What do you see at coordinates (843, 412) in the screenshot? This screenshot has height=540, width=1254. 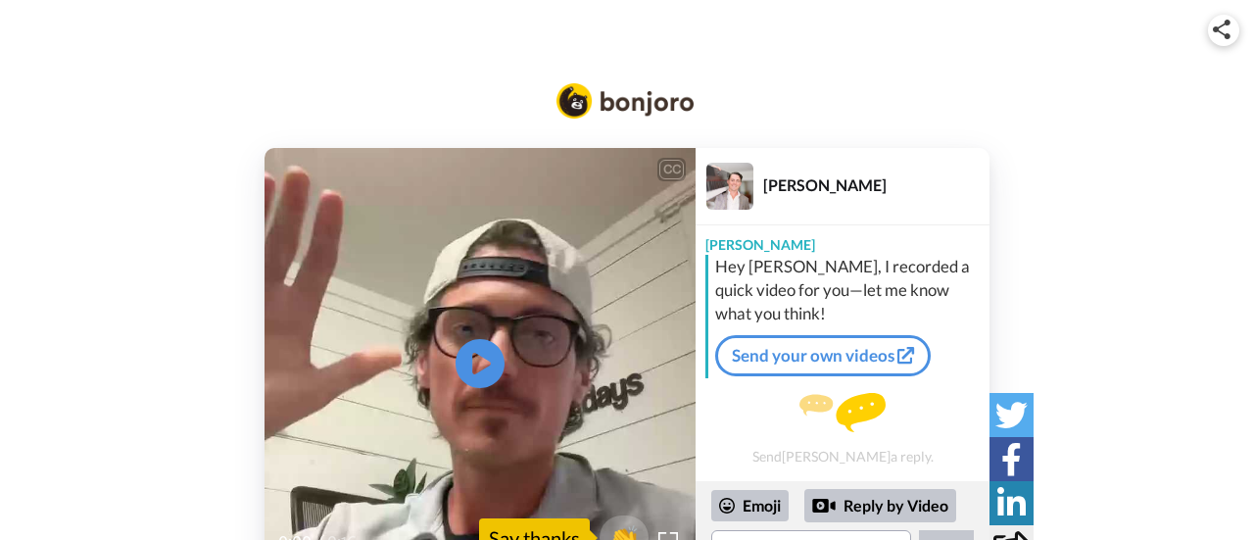 I see `img: message.svg` at bounding box center [843, 412].